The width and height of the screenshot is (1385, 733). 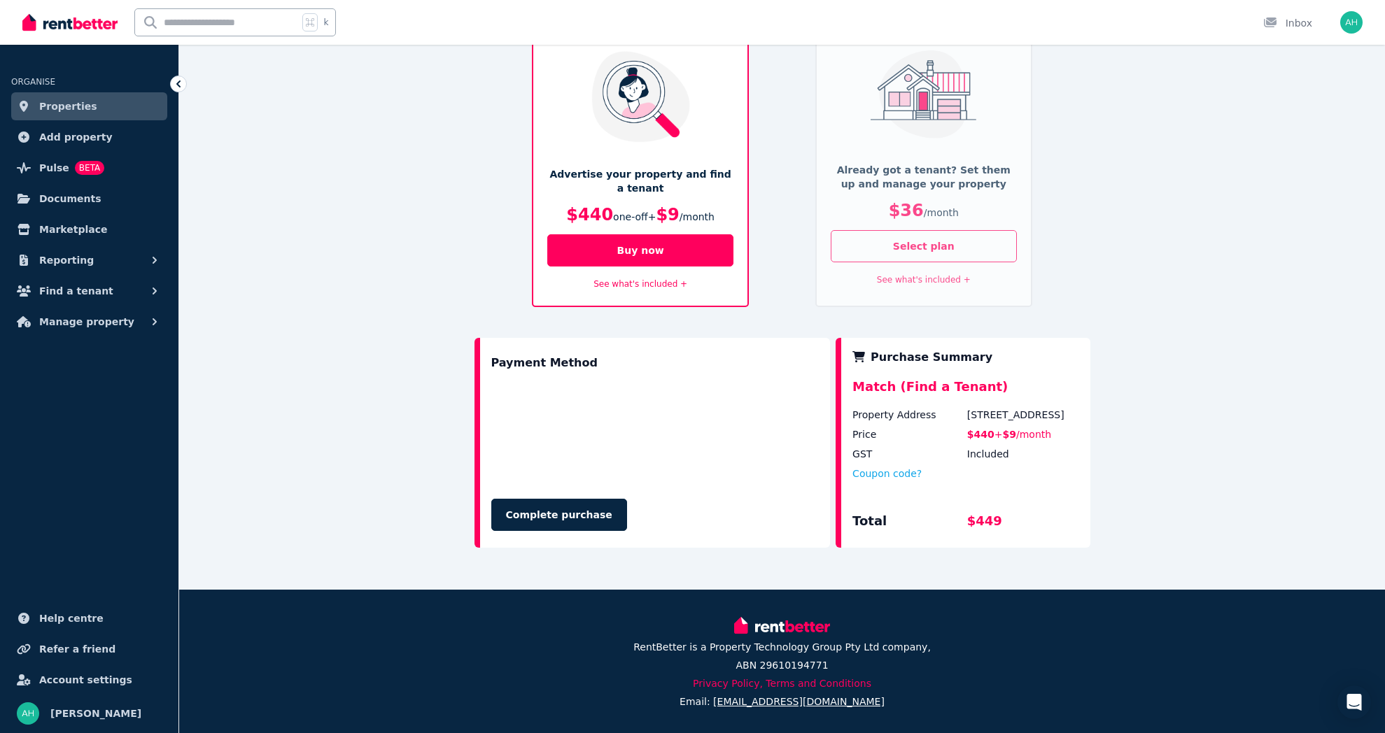 I want to click on p: ABN 29610194771, so click(x=782, y=666).